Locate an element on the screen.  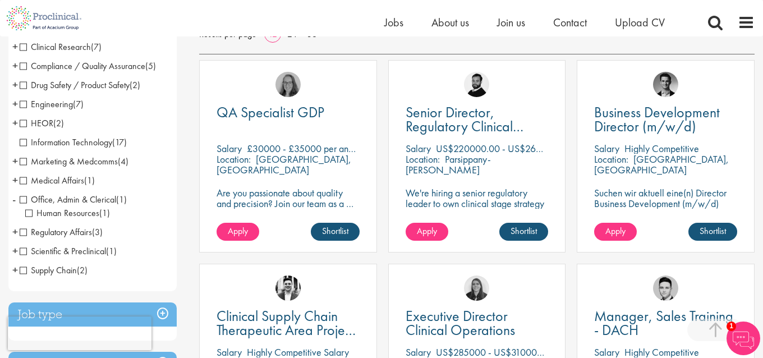
a: Senior Director, Regulatory Clinical Strategy is located at coordinates (477, 120).